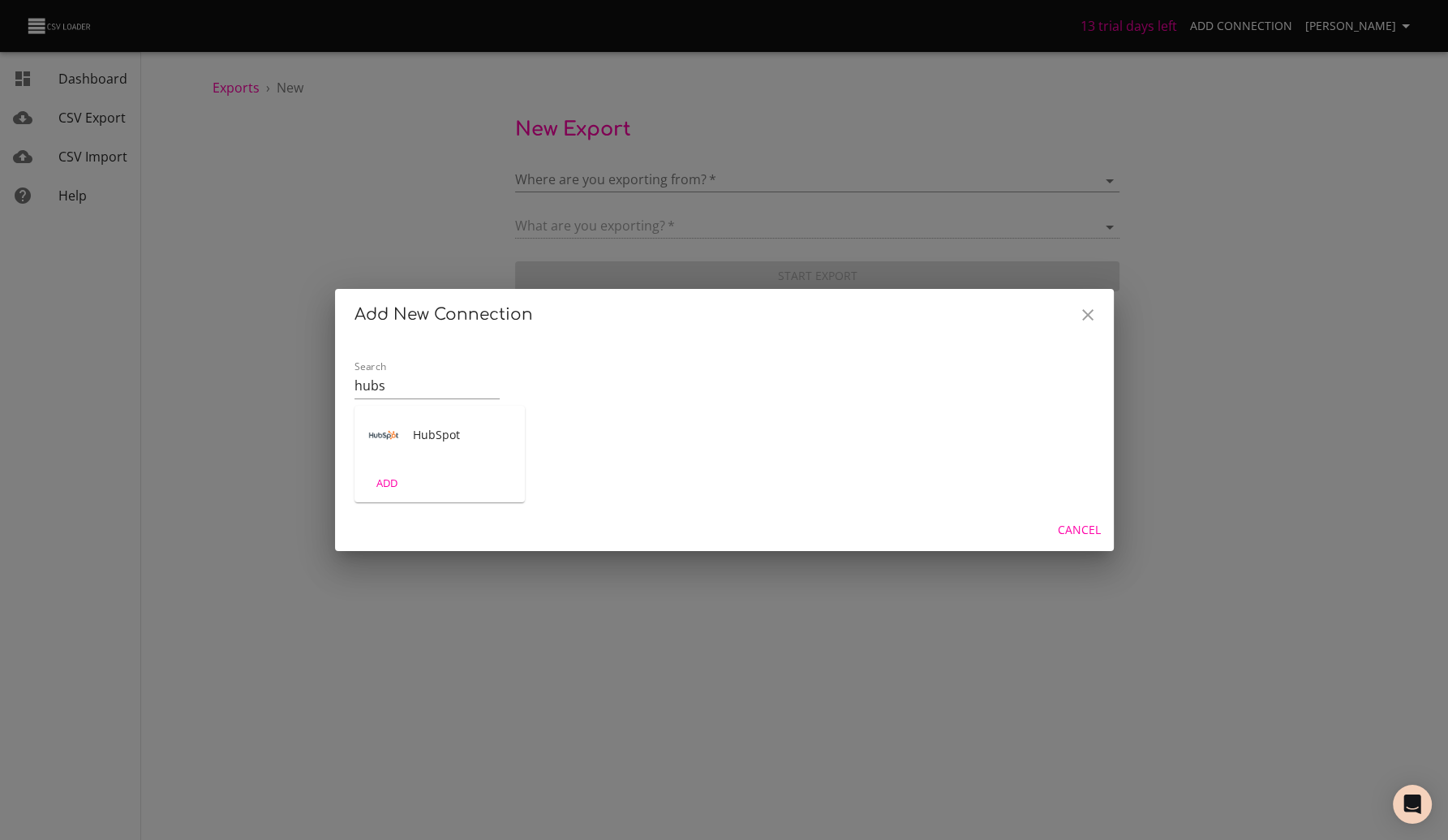  I want to click on div: Tool, so click(384, 434).